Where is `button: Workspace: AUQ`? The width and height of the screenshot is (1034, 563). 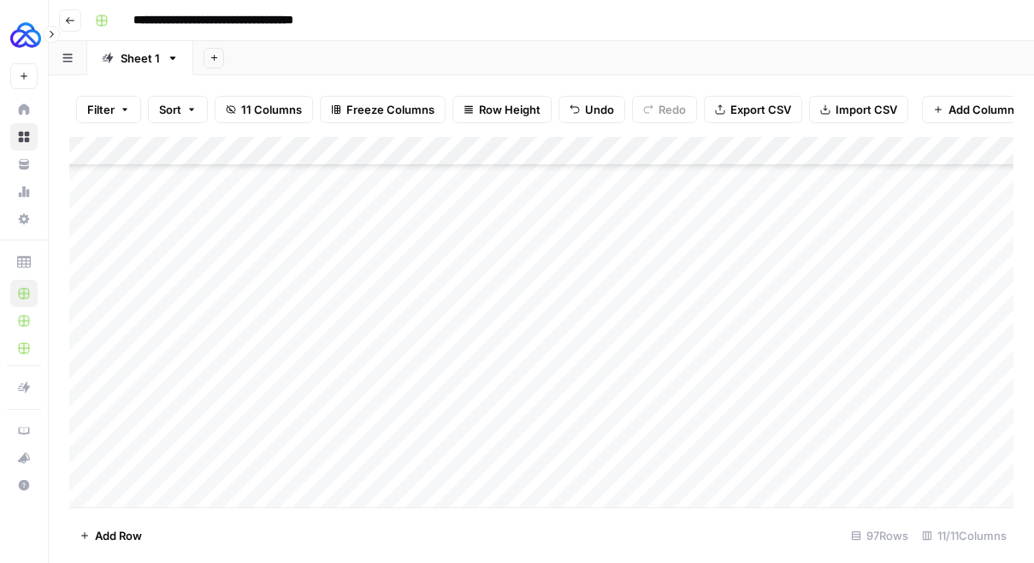
button: Workspace: AUQ is located at coordinates (24, 35).